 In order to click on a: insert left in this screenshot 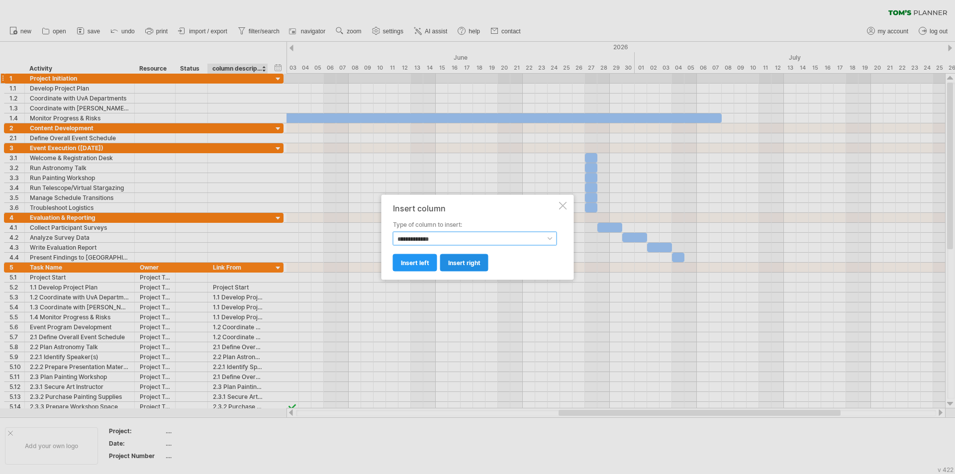, I will do `click(415, 262)`.